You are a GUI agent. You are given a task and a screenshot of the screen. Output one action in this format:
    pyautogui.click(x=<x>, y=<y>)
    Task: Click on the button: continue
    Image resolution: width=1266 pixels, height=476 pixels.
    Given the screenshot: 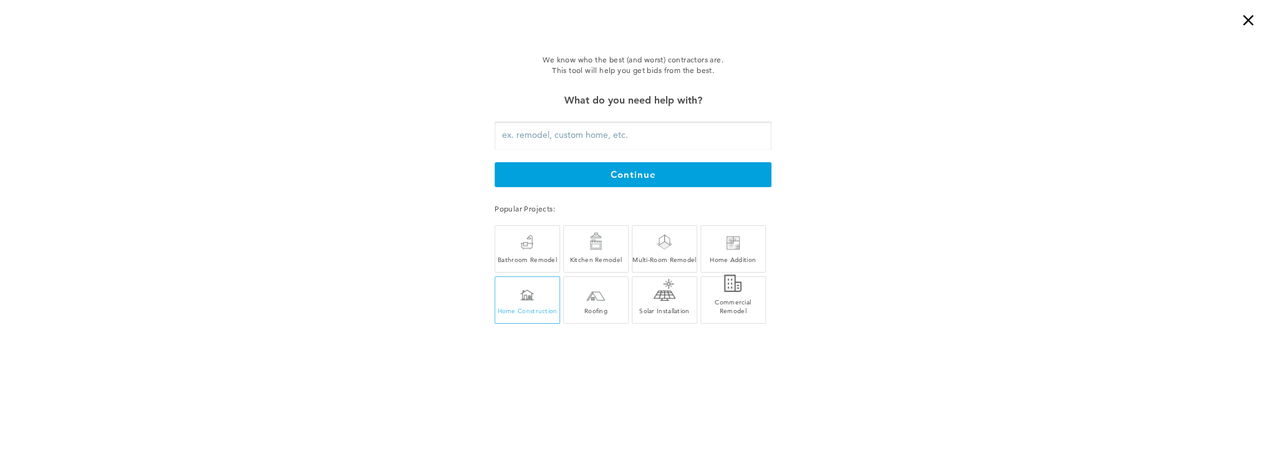 What is the action you would take?
    pyautogui.click(x=633, y=175)
    